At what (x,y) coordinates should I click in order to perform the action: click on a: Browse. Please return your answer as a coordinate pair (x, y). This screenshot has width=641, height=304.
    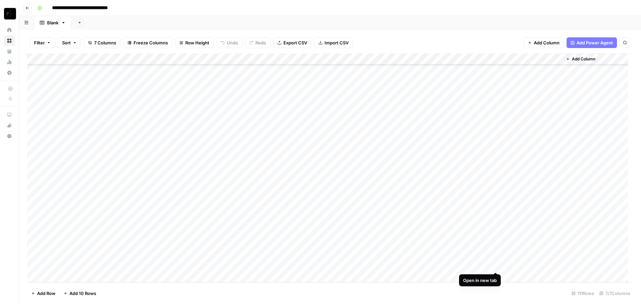
    Looking at the image, I should click on (9, 41).